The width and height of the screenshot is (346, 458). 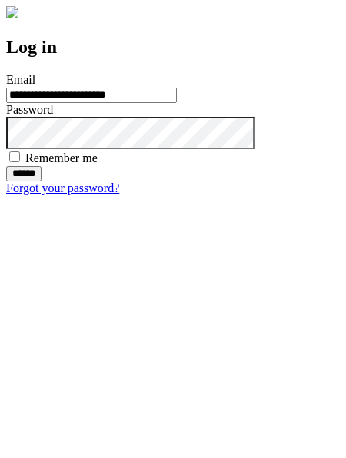 What do you see at coordinates (21, 79) in the screenshot?
I see `label: Email` at bounding box center [21, 79].